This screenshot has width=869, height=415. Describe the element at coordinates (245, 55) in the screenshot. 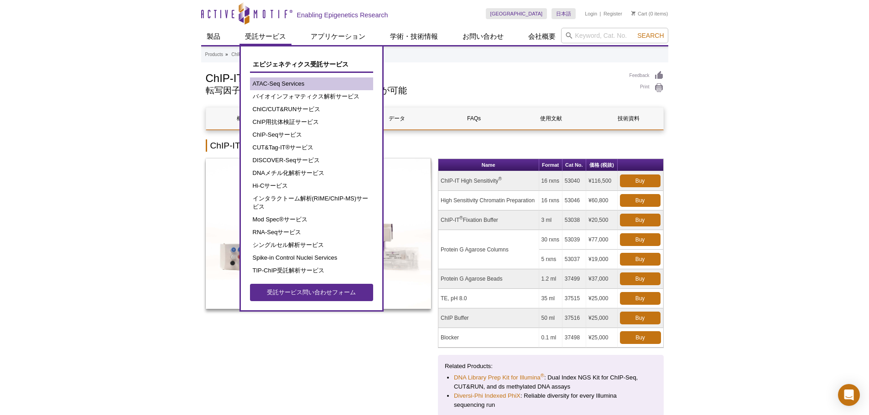

I see `a: ChIPアッセイ` at that location.